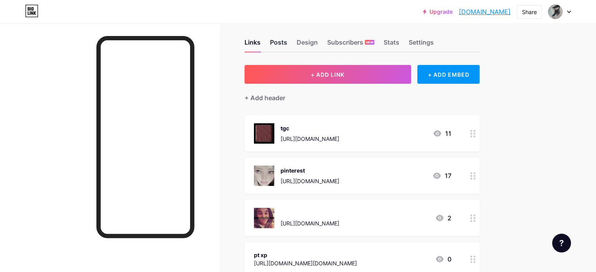  I want to click on div: + ADD EMBED, so click(448, 74).